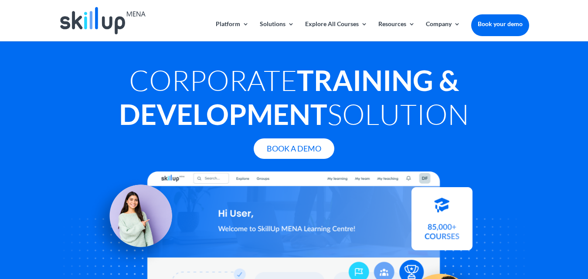 This screenshot has width=588, height=279. Describe the element at coordinates (336, 31) in the screenshot. I see `a: Explore All Courses` at that location.